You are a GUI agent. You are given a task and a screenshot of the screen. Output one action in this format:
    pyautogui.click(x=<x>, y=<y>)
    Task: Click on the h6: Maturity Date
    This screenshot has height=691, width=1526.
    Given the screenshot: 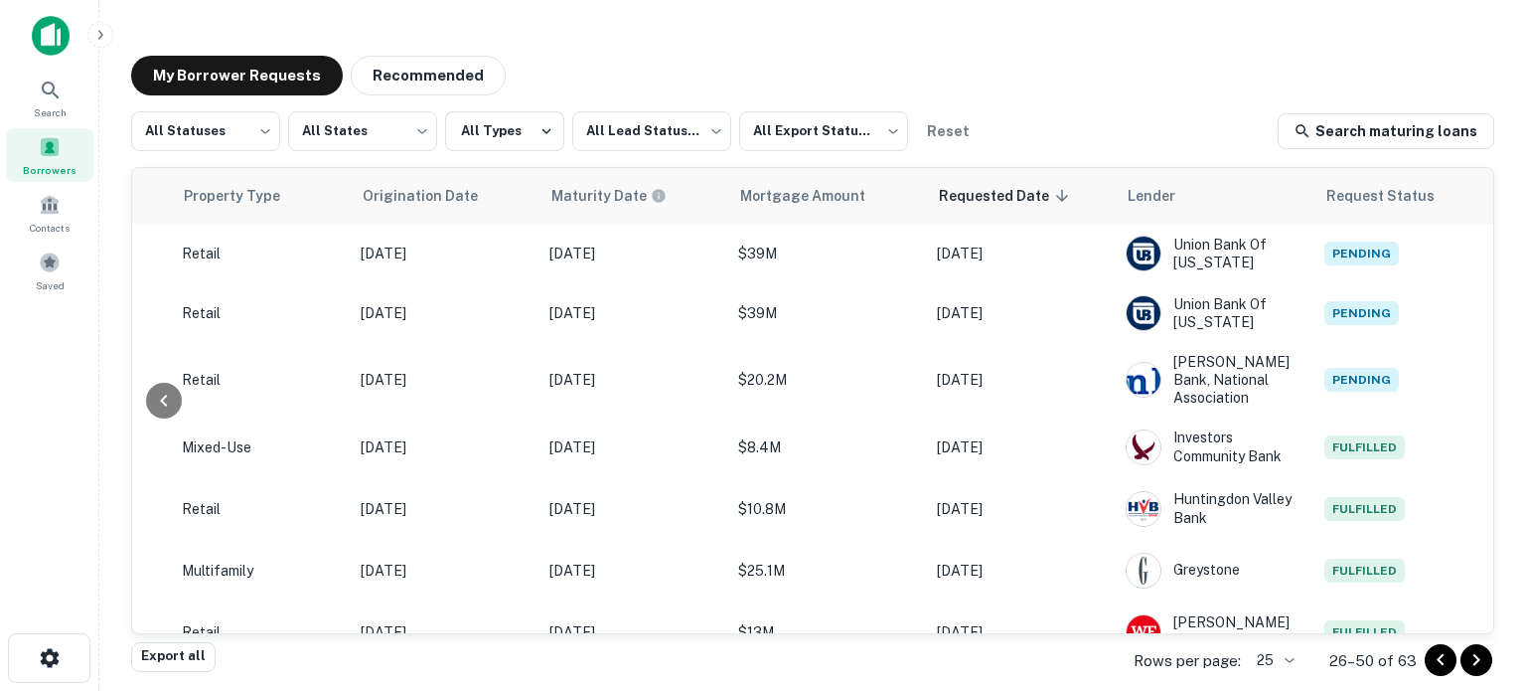 What is the action you would take?
    pyautogui.click(x=599, y=196)
    